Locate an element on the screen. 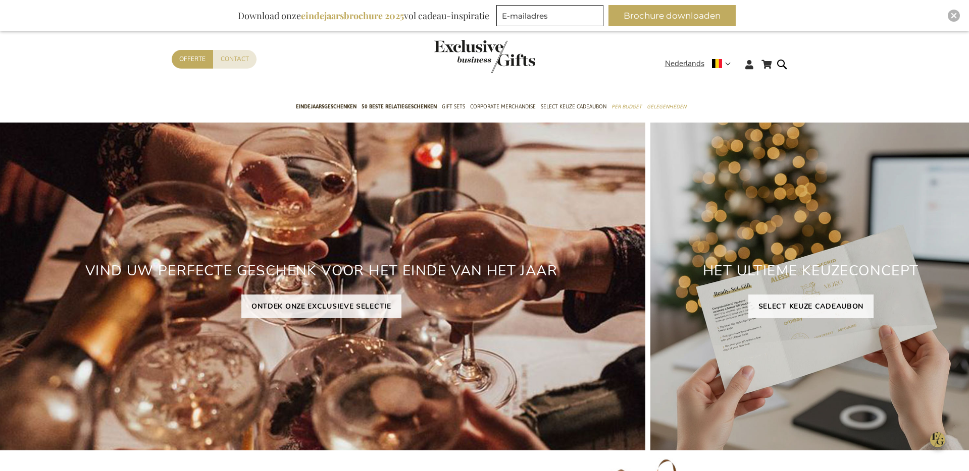 This screenshot has height=471, width=969. span: Corporate Merchandise is located at coordinates (503, 106).